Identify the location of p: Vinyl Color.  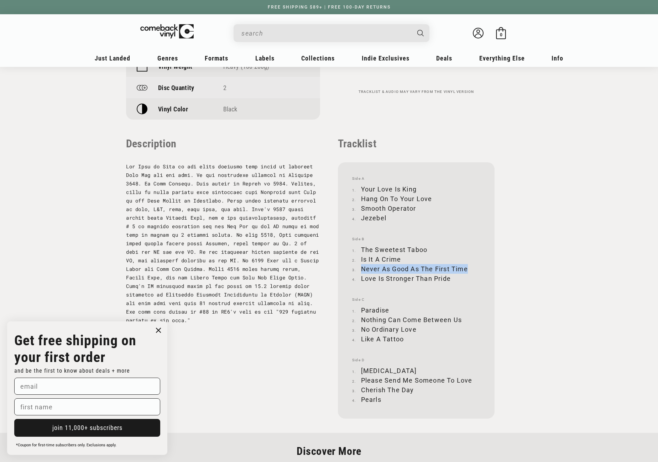
(173, 109).